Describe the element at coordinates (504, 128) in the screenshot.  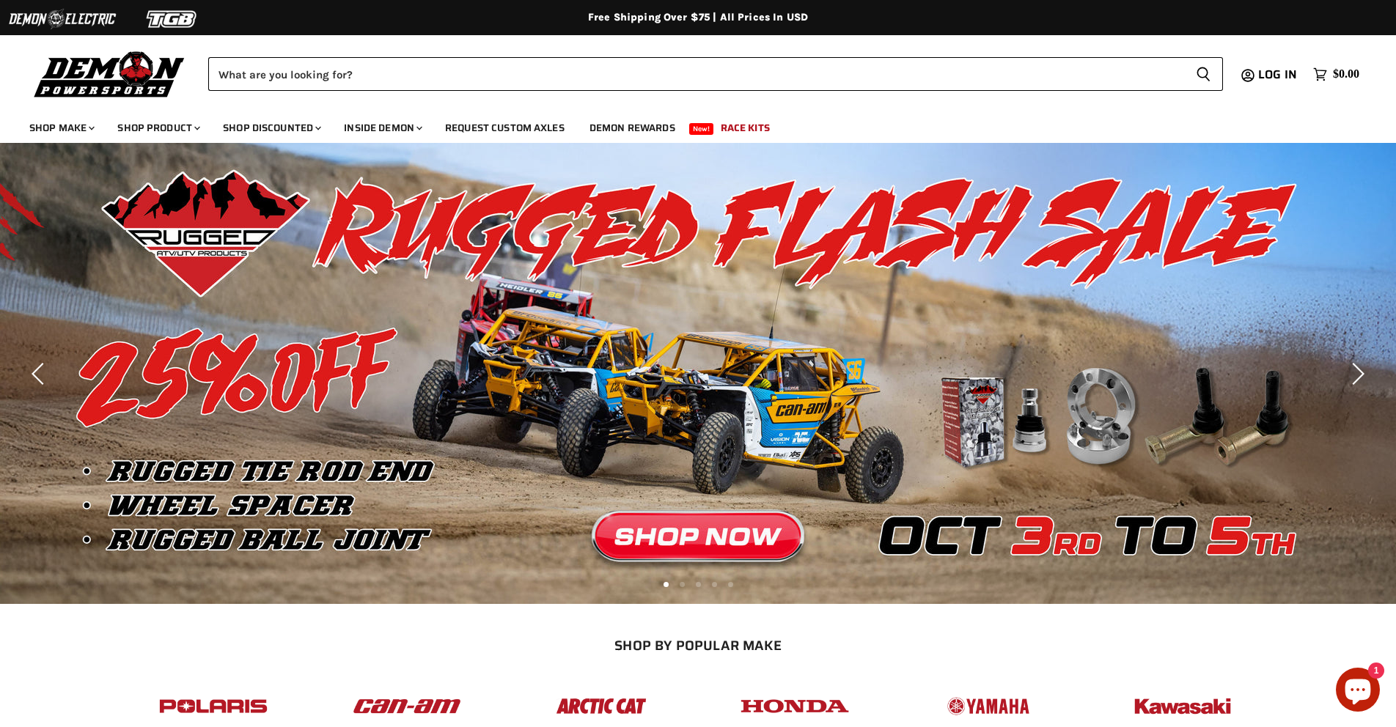
I see `a: Request Custom Axles` at that location.